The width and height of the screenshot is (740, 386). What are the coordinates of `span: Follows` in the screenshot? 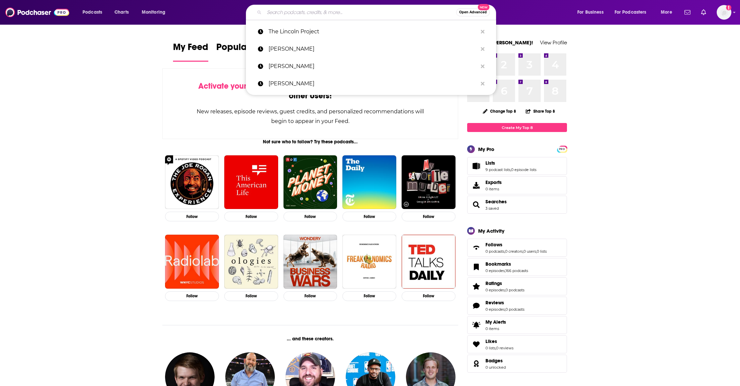 It's located at (494, 244).